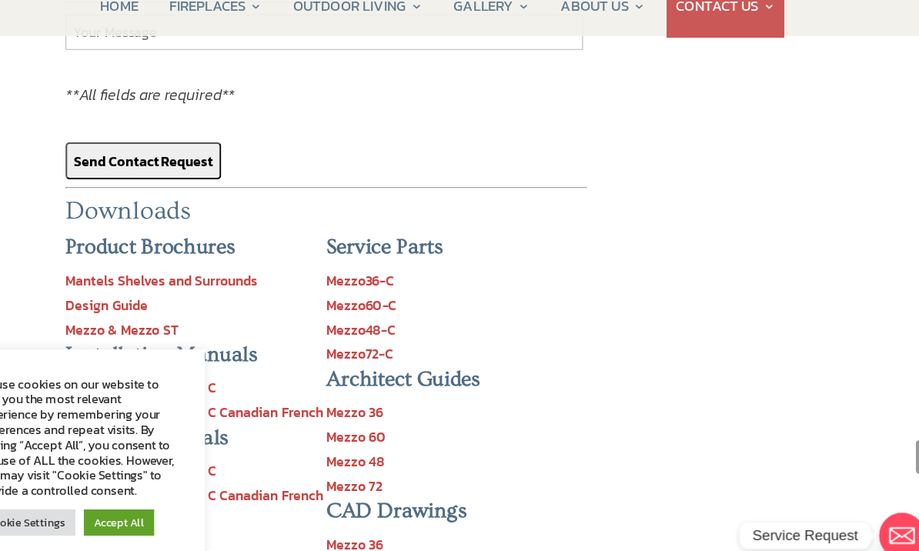 The height and width of the screenshot is (551, 919). I want to click on a: Mezzo & Mezzo ST, so click(166, 323).